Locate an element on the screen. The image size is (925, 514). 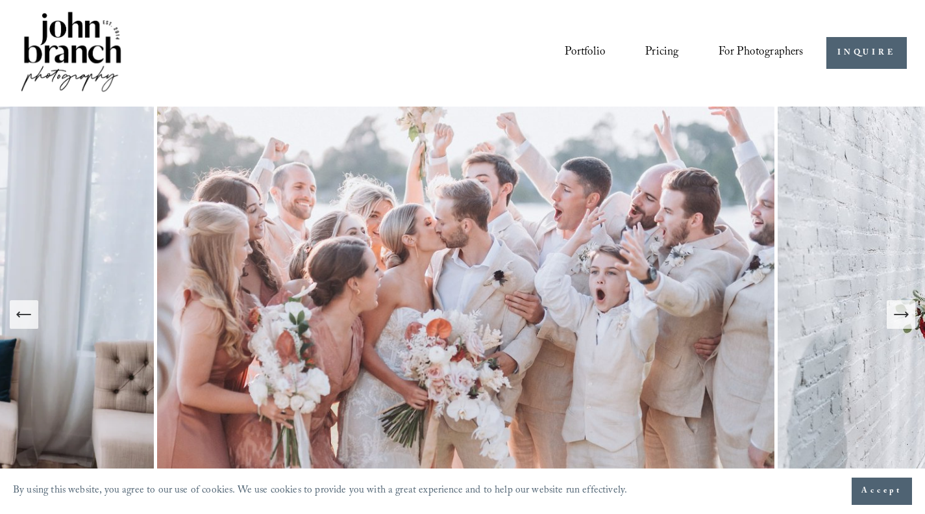
a: Pricing is located at coordinates (662, 53).